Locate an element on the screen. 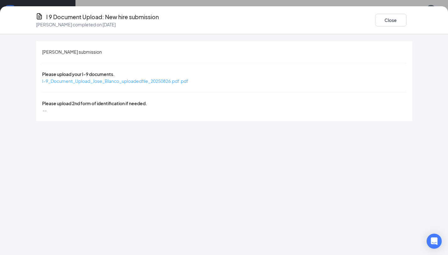  button: Close is located at coordinates (391, 20).